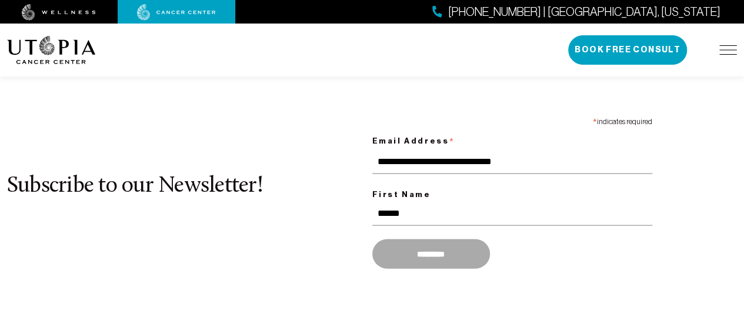 This screenshot has height=330, width=744. I want to click on img: icon-hamburger, so click(728, 50).